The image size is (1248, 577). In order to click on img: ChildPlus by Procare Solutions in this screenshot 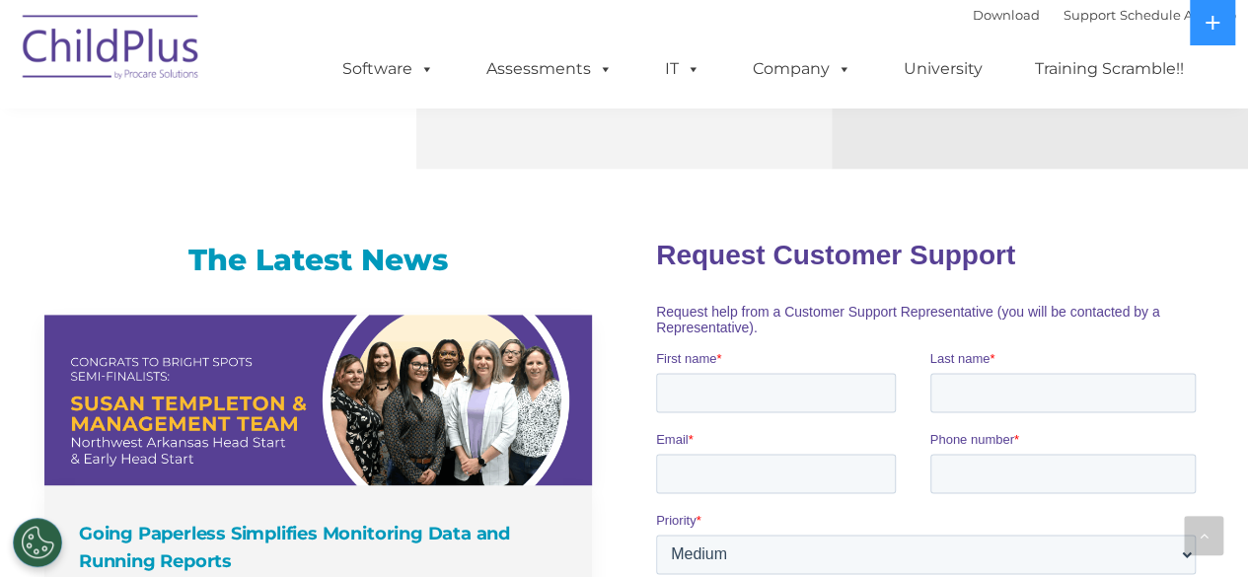, I will do `click(111, 50)`.